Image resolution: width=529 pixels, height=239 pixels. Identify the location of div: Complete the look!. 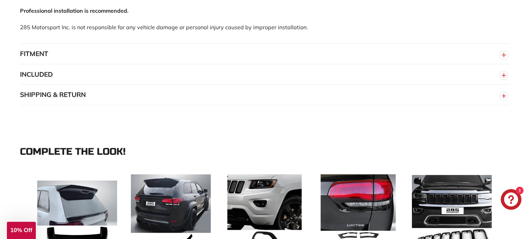
(265, 152).